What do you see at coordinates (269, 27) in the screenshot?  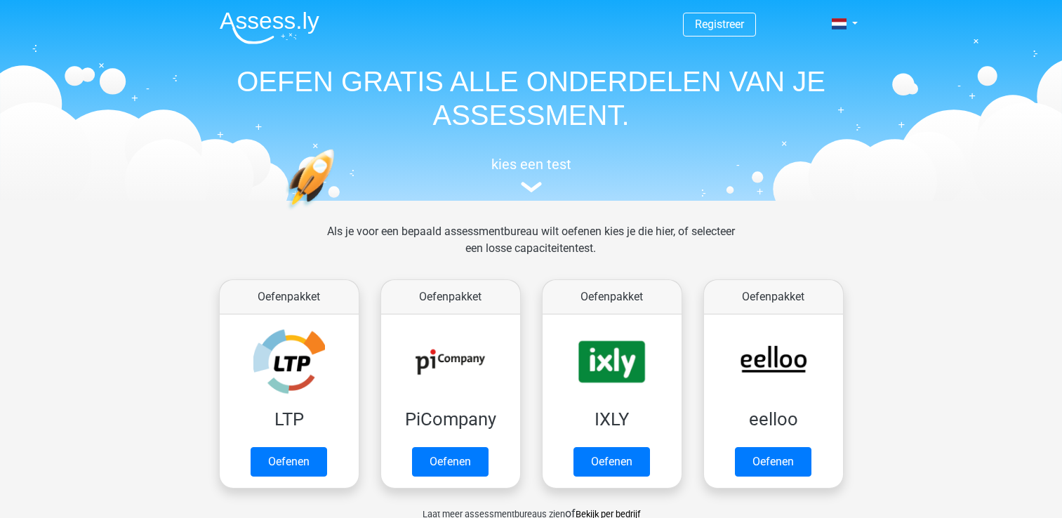 I see `img: Assessly` at bounding box center [269, 27].